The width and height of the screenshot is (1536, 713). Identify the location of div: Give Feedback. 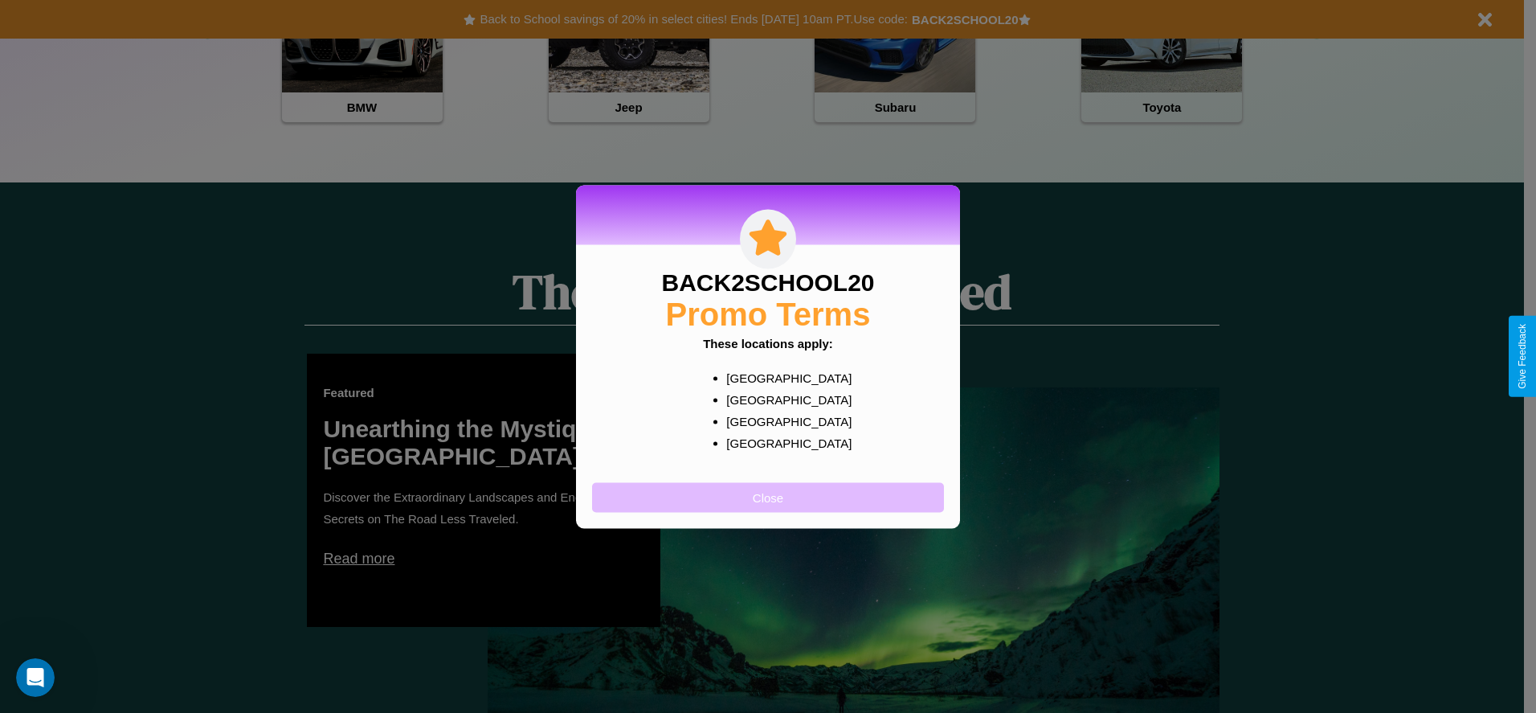
(1522, 356).